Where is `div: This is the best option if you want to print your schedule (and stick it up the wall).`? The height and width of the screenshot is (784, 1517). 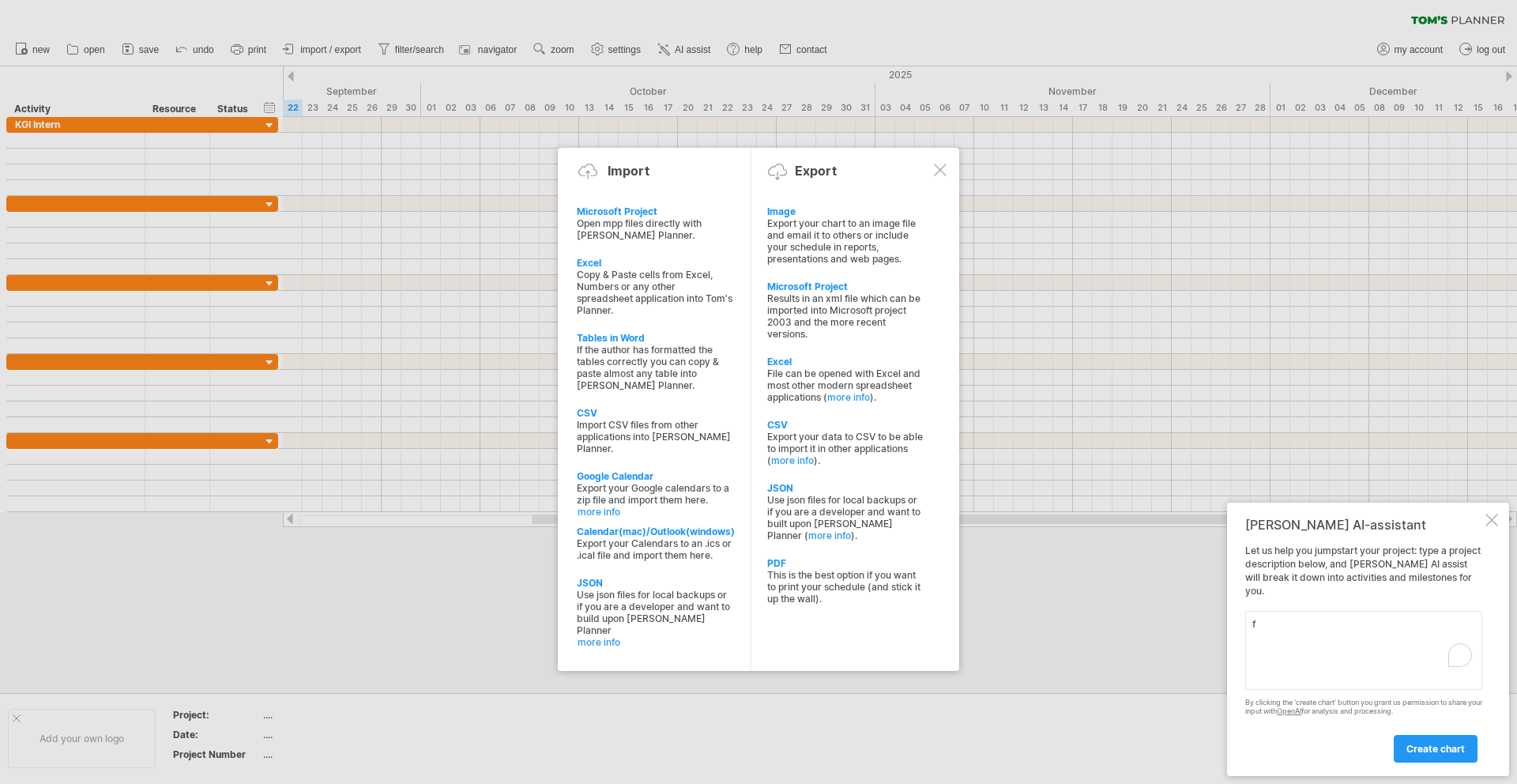 div: This is the best option if you want to print your schedule (and stick it up the wall). is located at coordinates (846, 587).